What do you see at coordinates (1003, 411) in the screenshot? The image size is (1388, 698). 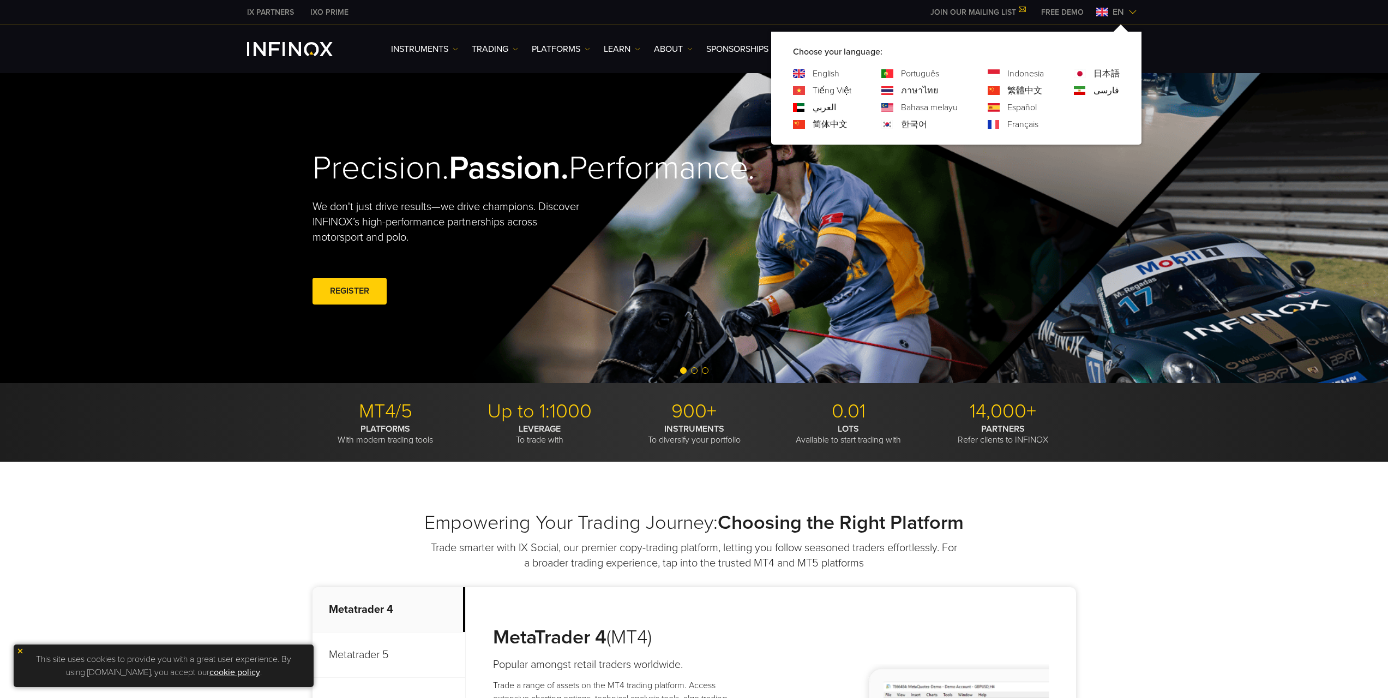 I see `p: 14,000+` at bounding box center [1003, 411].